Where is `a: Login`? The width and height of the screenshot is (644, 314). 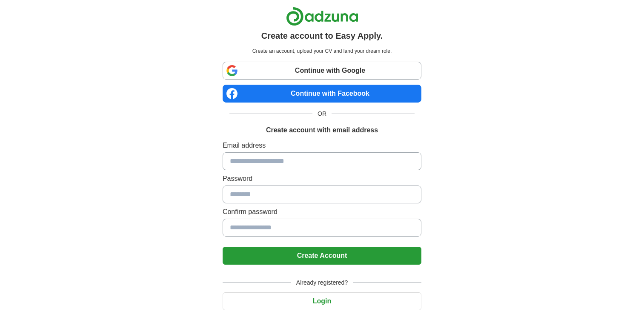 a: Login is located at coordinates (322, 301).